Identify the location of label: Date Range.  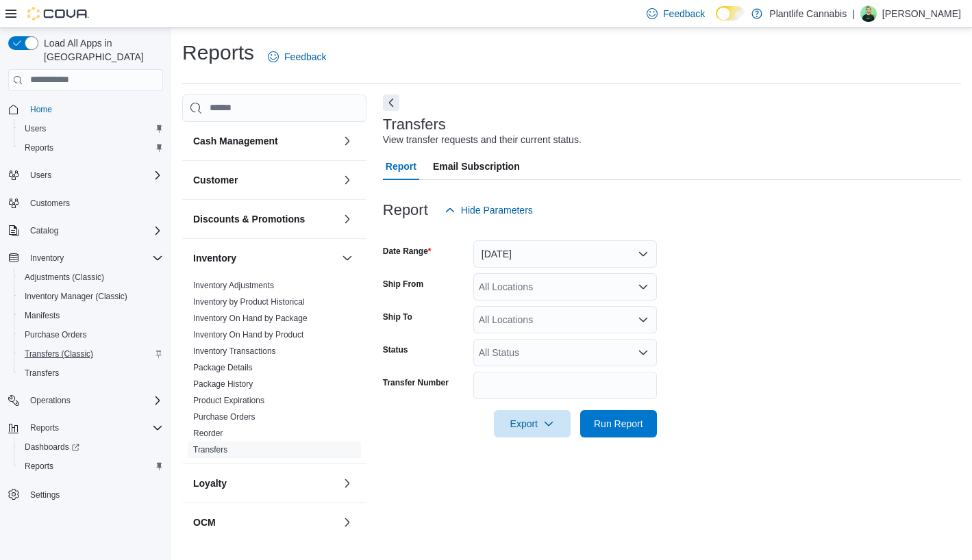
(407, 251).